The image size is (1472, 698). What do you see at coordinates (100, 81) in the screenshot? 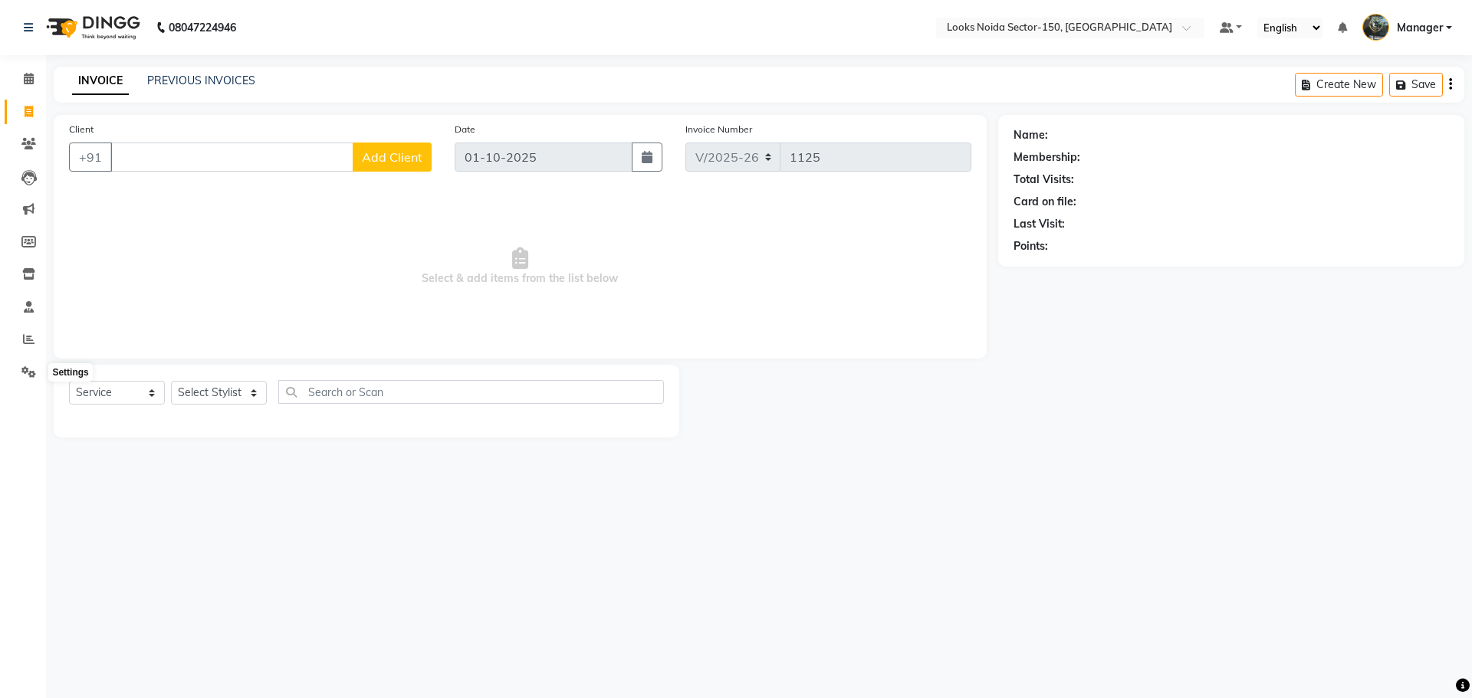
I see `a: INVOICE` at bounding box center [100, 81].